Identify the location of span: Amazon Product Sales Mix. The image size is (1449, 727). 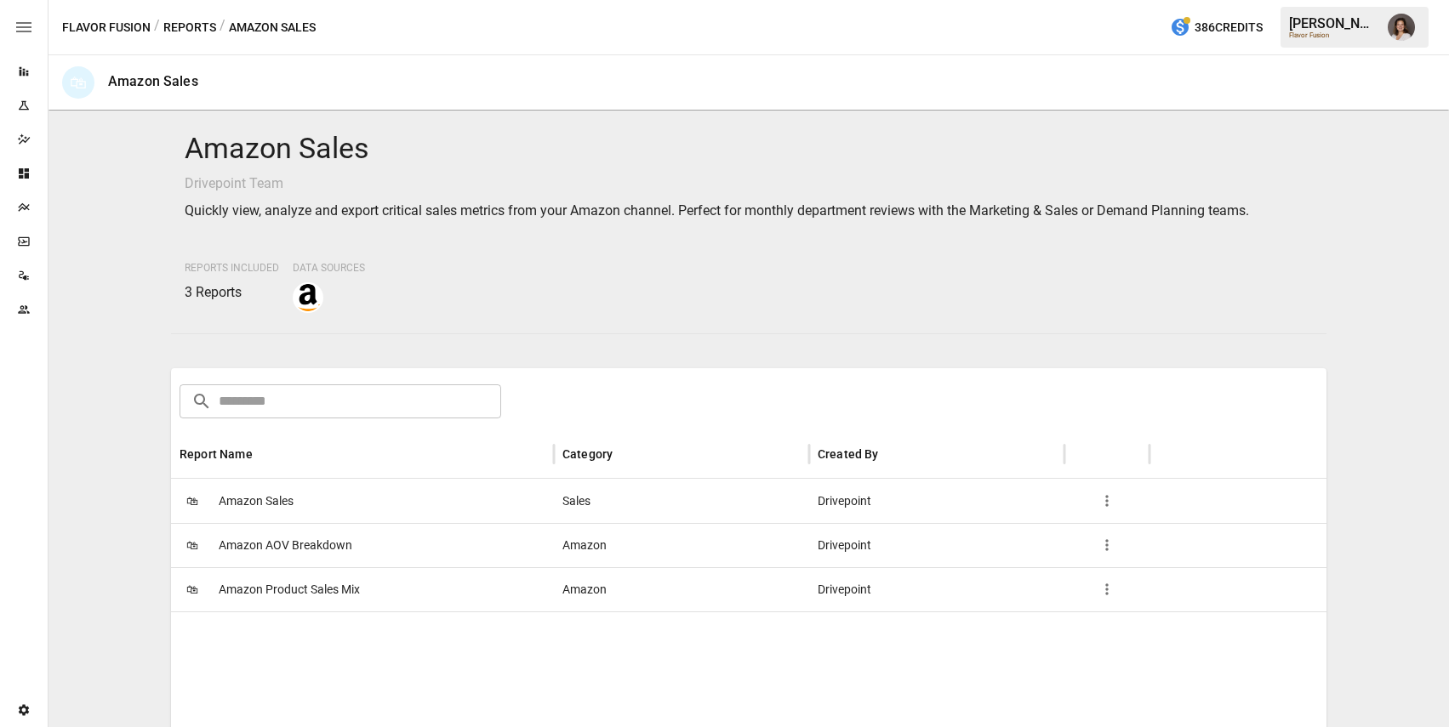
(289, 590).